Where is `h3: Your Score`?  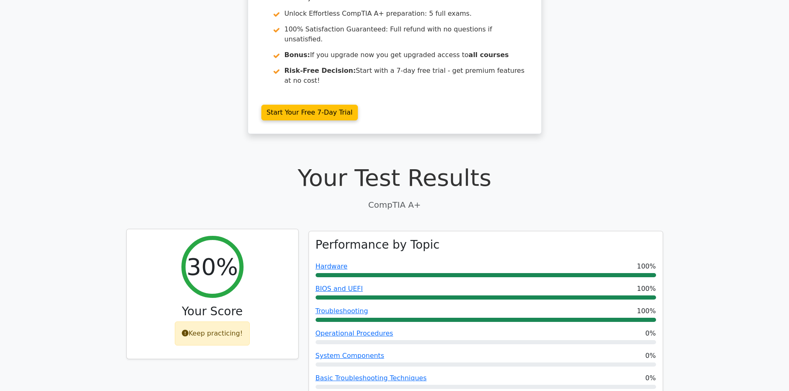
h3: Your Score is located at coordinates (212, 312).